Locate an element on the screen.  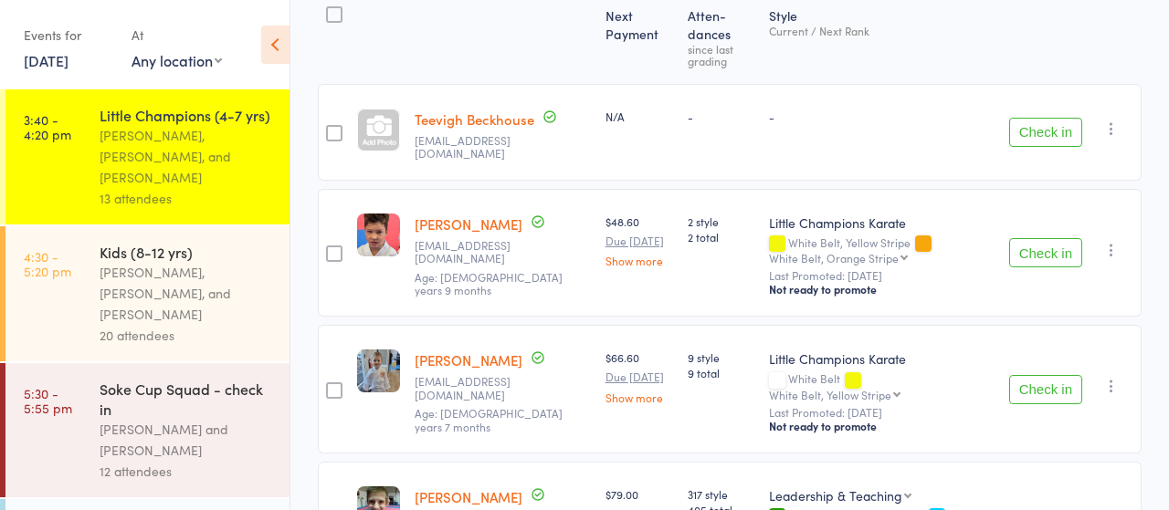
div: Any location is located at coordinates (176, 60).